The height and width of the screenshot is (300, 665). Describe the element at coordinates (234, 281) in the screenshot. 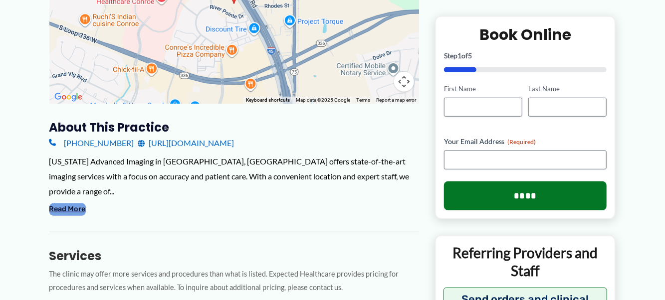

I see `p: The clinic may offer more services and procedures than what is listed. Expected Healthcare provid...` at that location.